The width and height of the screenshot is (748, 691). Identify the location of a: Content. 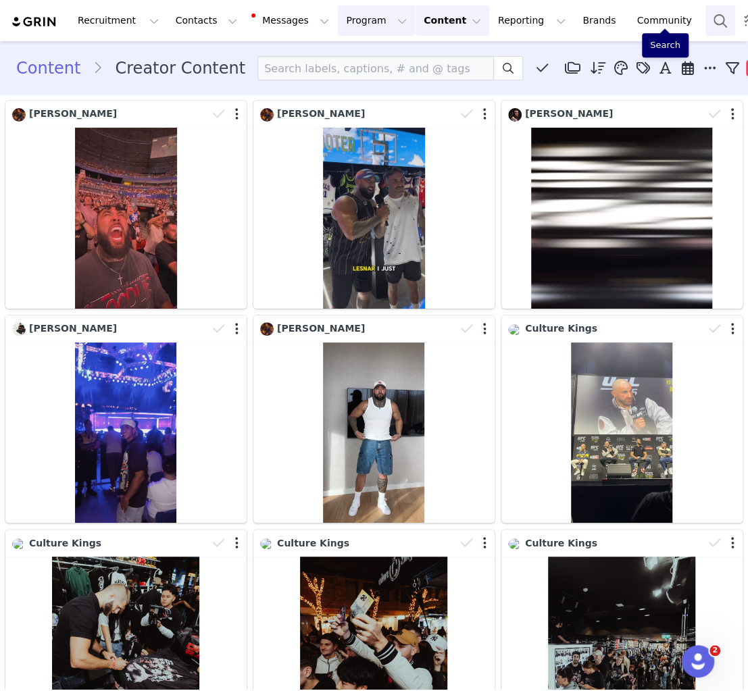
(54, 68).